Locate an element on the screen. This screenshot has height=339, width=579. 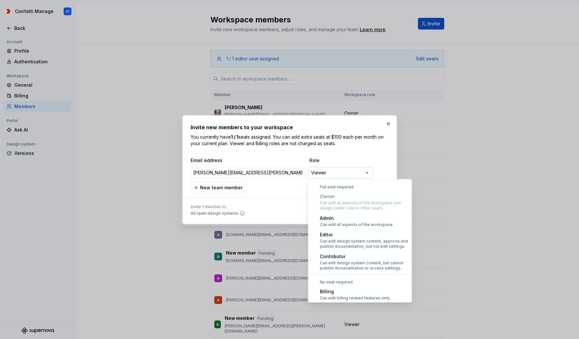
div: Full seat required is located at coordinates (360, 187).